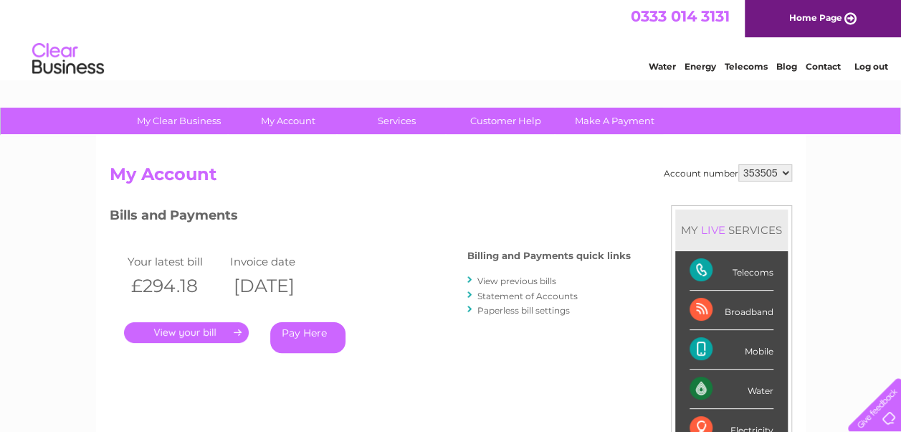  I want to click on h2: My Account, so click(451, 178).